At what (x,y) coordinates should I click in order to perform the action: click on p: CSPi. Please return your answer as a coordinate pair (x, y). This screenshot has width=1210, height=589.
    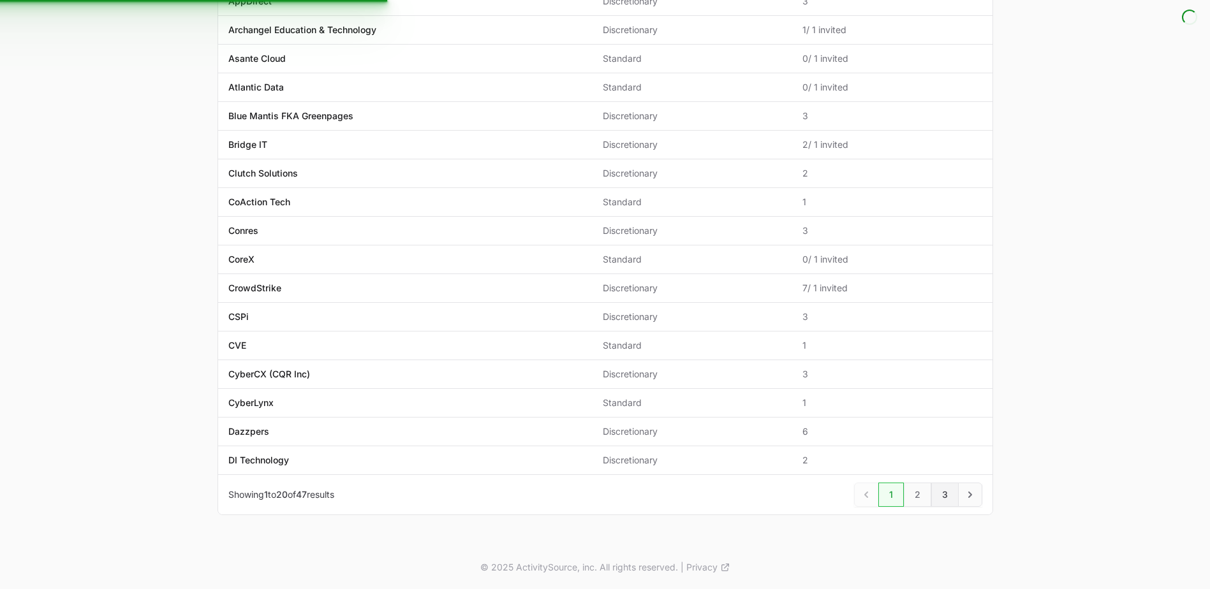
    Looking at the image, I should click on (239, 317).